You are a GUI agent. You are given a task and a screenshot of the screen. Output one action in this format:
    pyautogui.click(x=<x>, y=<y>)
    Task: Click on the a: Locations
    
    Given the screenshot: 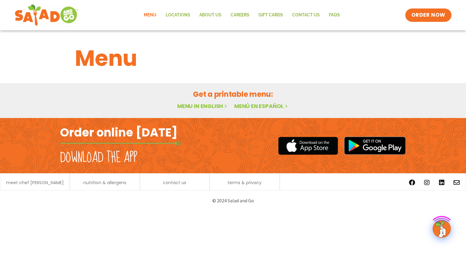 What is the action you would take?
    pyautogui.click(x=178, y=15)
    